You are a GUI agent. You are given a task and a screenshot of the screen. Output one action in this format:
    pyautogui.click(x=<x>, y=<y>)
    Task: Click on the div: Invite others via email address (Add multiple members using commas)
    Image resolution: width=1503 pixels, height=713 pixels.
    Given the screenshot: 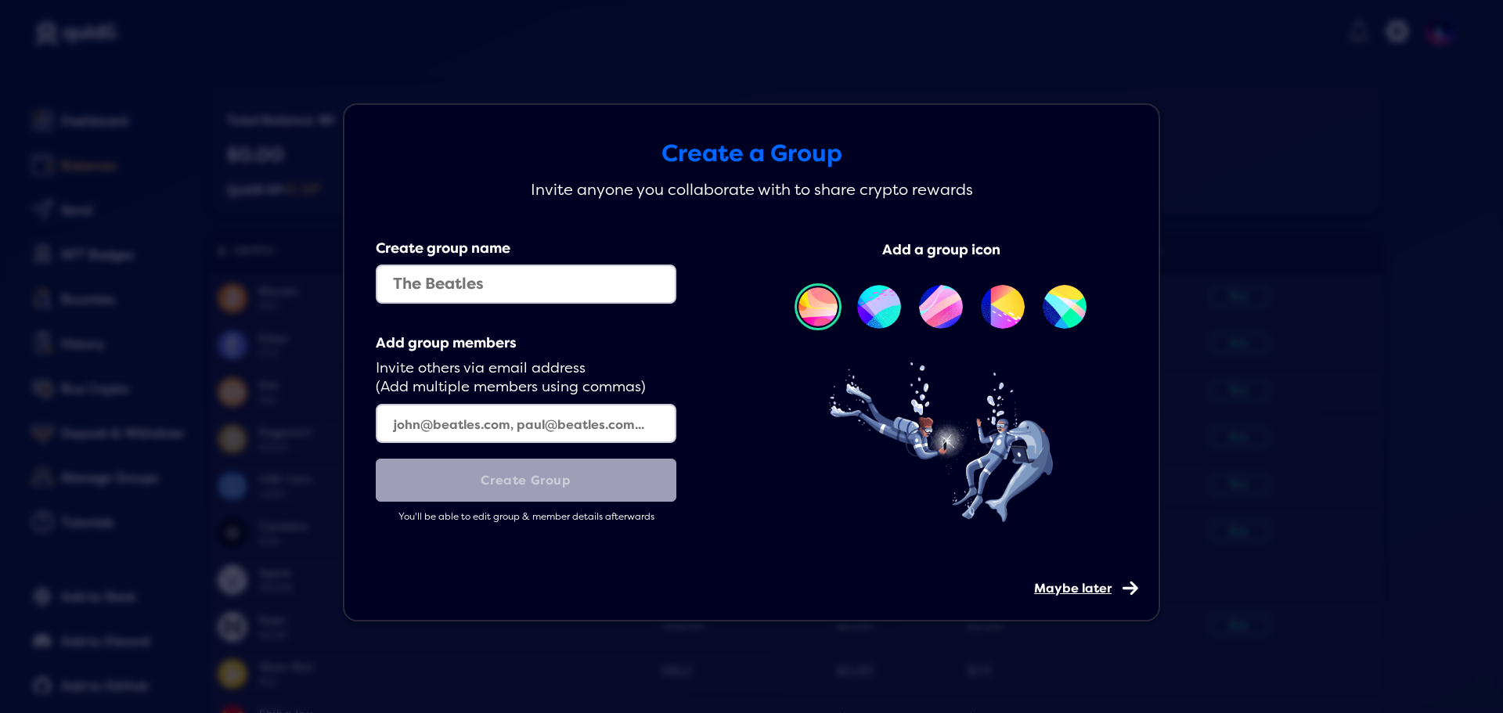 What is the action you would take?
    pyautogui.click(x=526, y=378)
    